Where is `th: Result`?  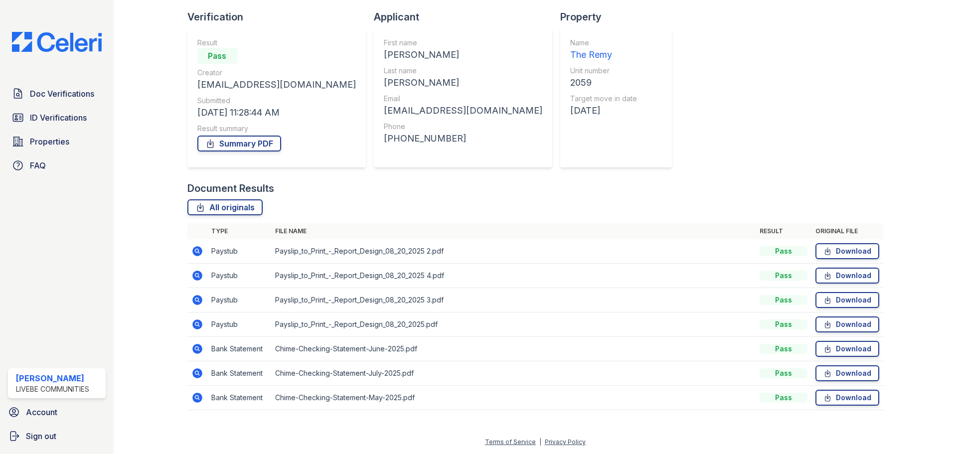 th: Result is located at coordinates (783, 231).